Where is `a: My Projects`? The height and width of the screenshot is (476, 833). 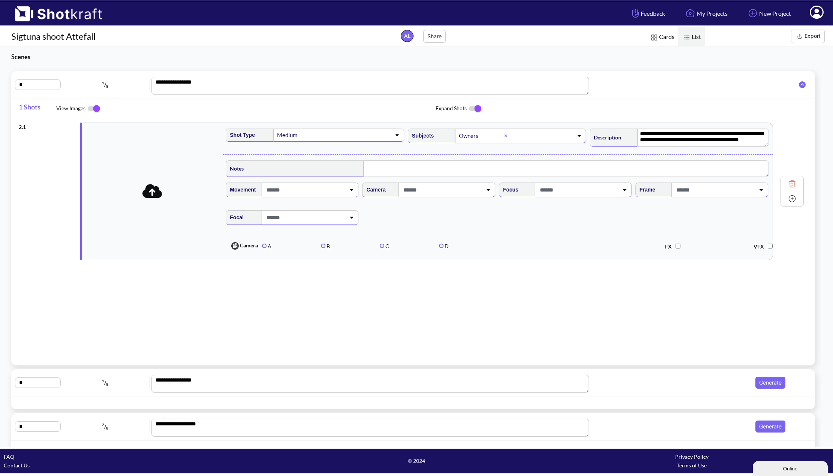
a: My Projects is located at coordinates (706, 13).